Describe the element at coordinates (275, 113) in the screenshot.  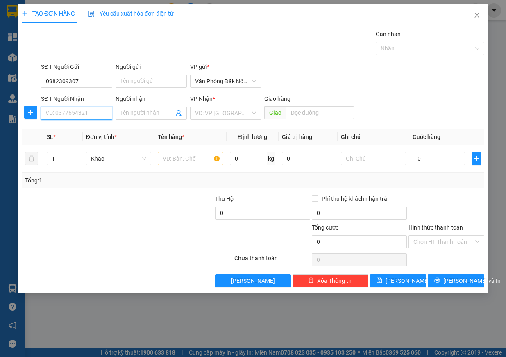
I see `span: Giao` at that location.